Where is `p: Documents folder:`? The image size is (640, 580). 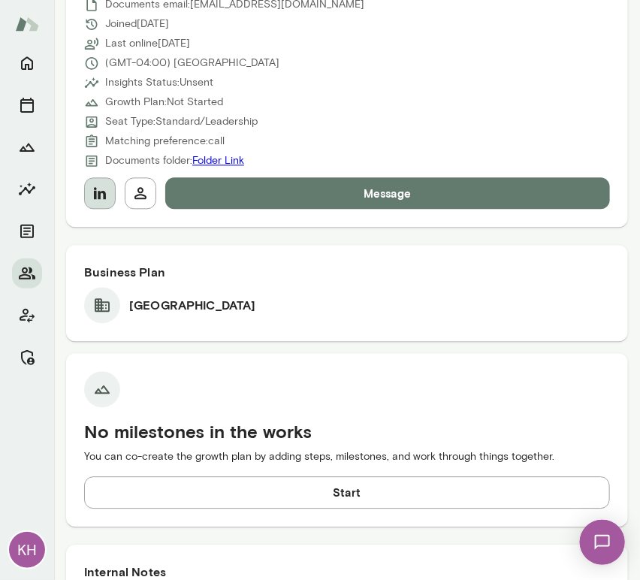 p: Documents folder: is located at coordinates (174, 161).